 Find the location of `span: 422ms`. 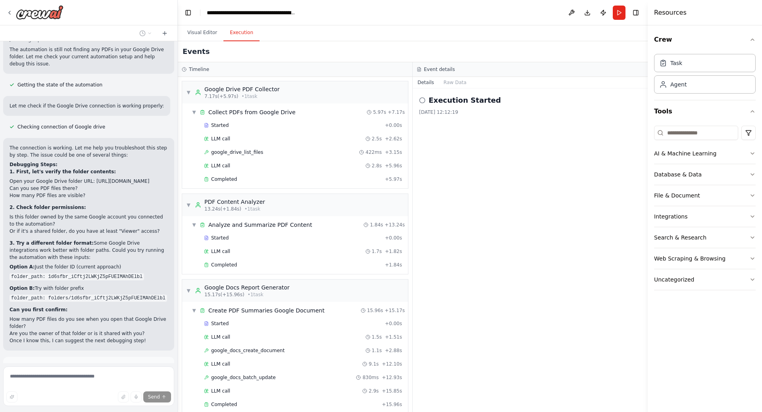

span: 422ms is located at coordinates (373, 152).